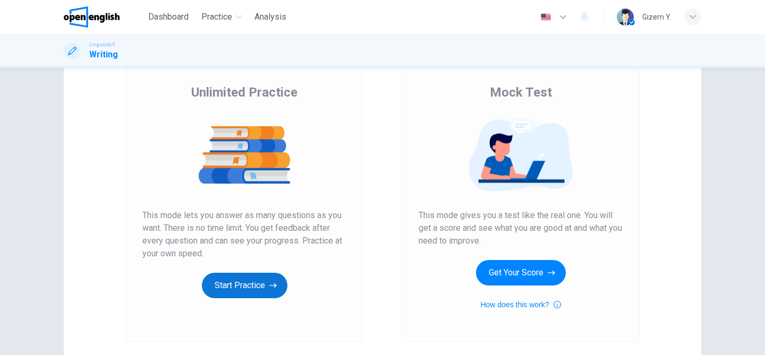 The width and height of the screenshot is (765, 355). What do you see at coordinates (244, 92) in the screenshot?
I see `span: Unlimited Practice` at bounding box center [244, 92].